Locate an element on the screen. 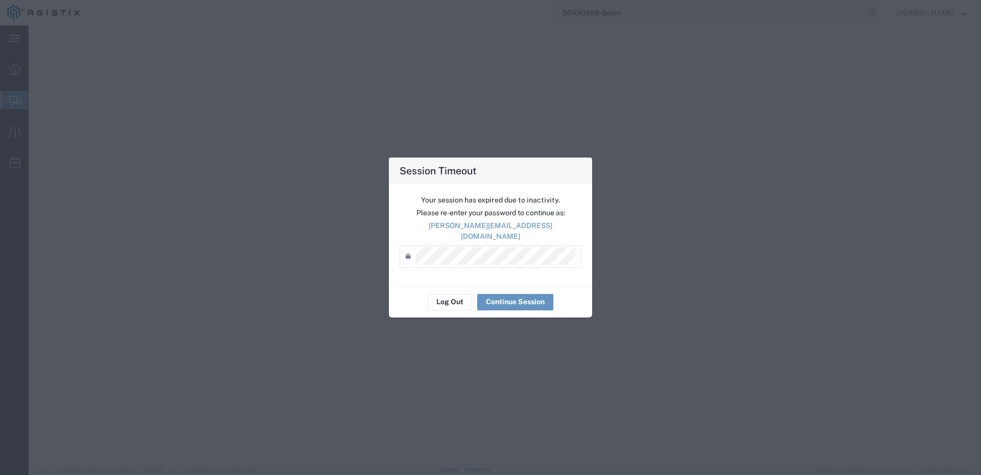 The image size is (981, 475). p: Please re-enter your password to continue as: is located at coordinates (490, 212).